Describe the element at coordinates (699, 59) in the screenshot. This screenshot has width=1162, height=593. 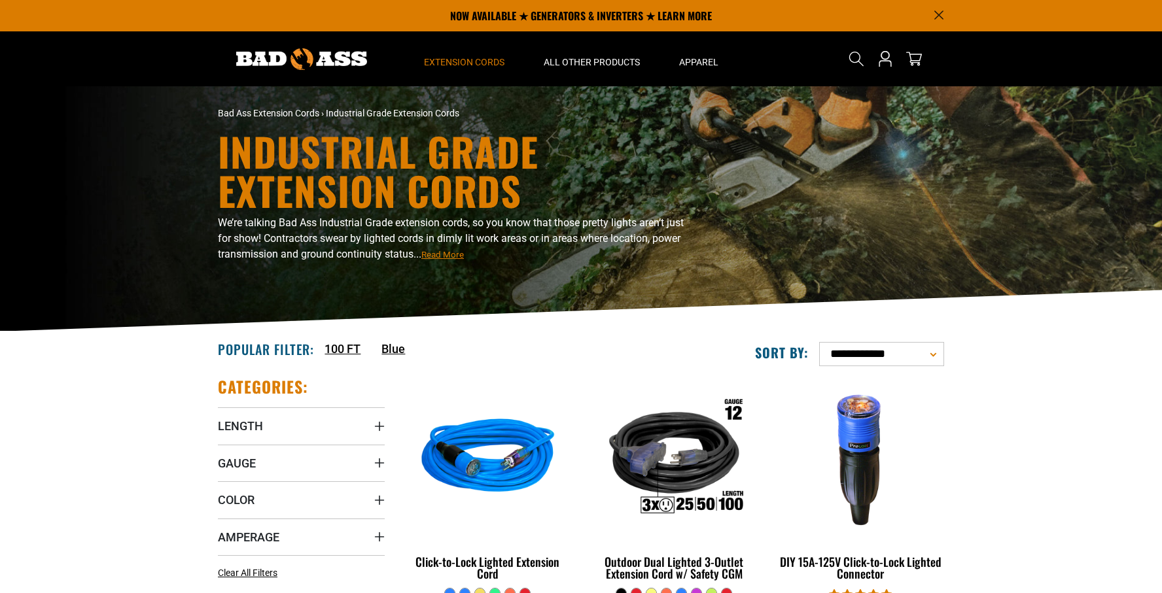
I see `summary: Apparel` at that location.